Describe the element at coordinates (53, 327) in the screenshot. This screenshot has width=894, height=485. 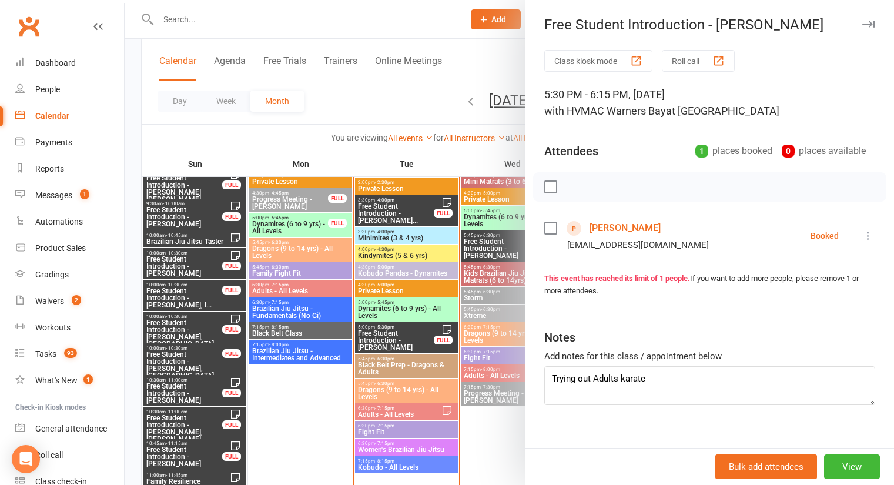
I see `div: Workouts` at that location.